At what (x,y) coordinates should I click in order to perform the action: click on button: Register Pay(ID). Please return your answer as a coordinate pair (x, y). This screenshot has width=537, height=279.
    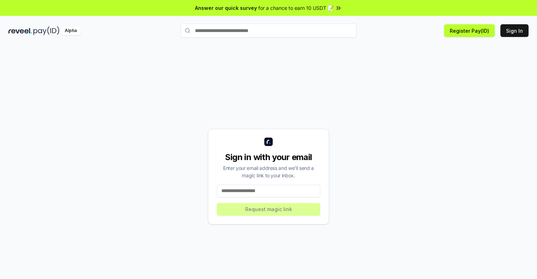
    Looking at the image, I should click on (470, 31).